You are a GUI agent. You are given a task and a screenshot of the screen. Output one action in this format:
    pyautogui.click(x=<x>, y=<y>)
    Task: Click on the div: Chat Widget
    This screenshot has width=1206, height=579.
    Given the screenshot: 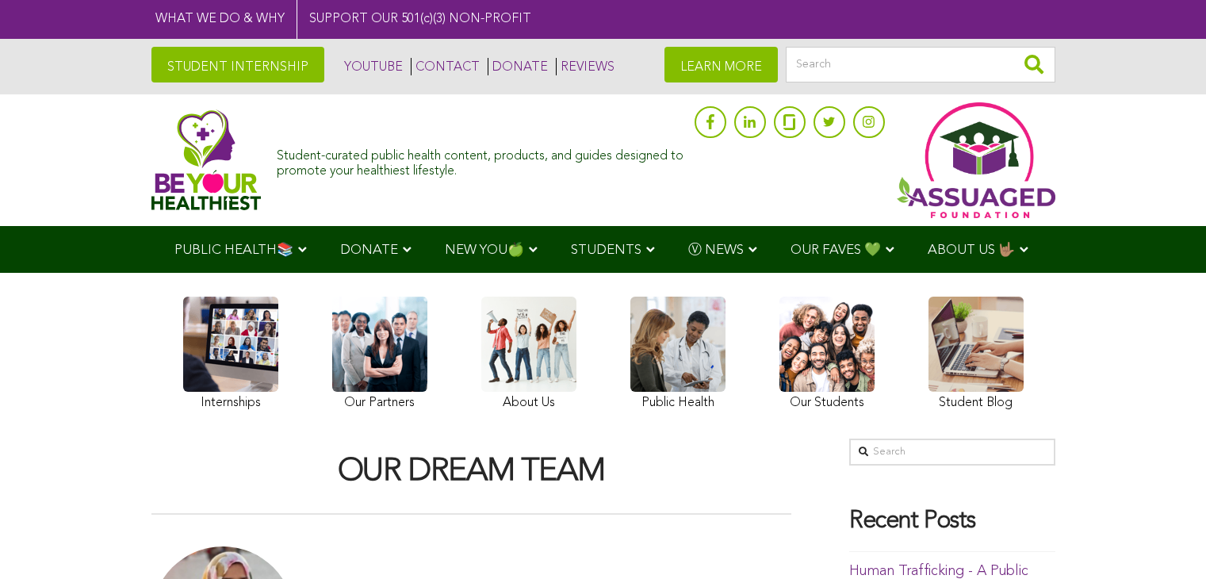 What is the action you would take?
    pyautogui.click(x=1166, y=541)
    